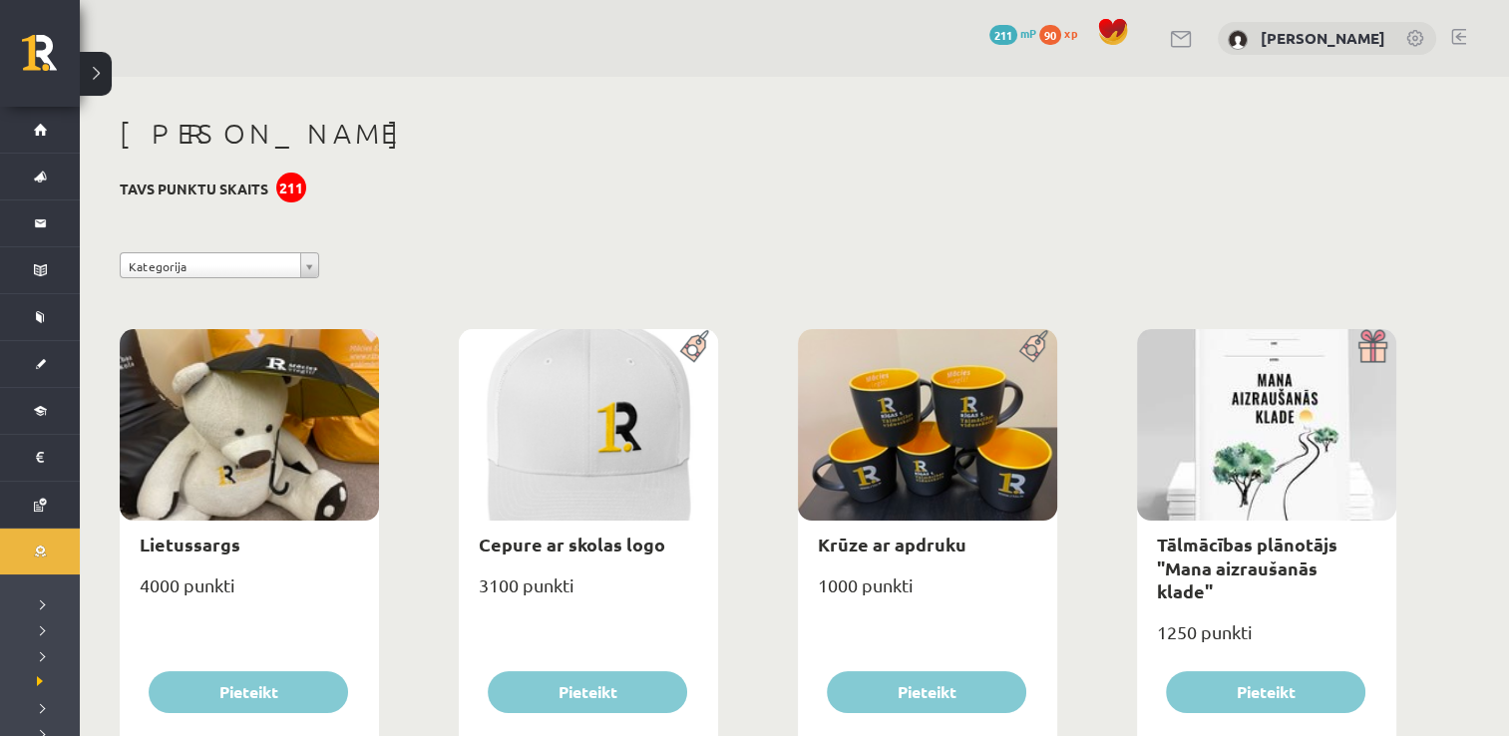 The image size is (1509, 736). What do you see at coordinates (1070, 33) in the screenshot?
I see `span: xp` at bounding box center [1070, 33].